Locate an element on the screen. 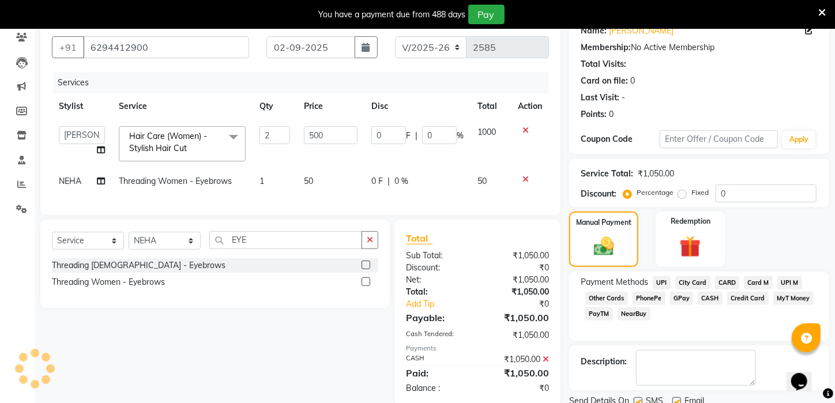  th: Action is located at coordinates (530, 106).